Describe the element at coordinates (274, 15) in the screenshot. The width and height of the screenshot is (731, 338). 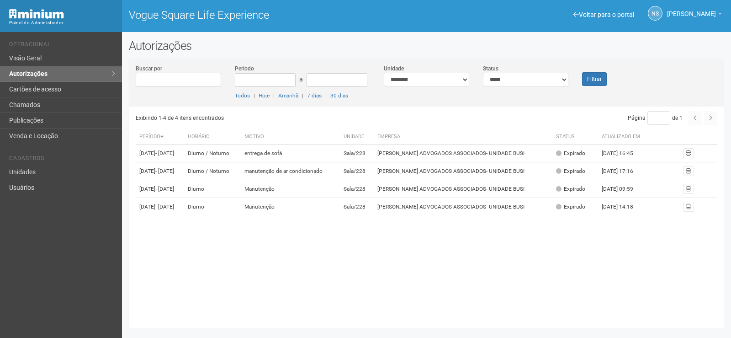
I see `h1: Vogue Square Life Experience` at that location.